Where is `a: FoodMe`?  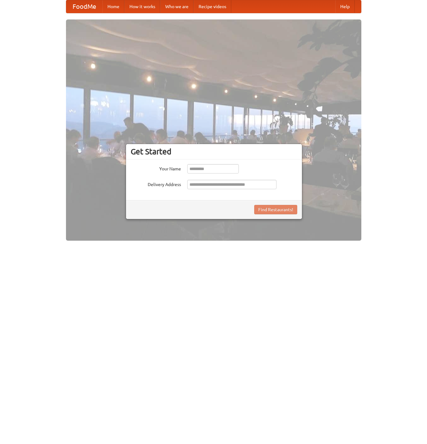 a: FoodMe is located at coordinates (84, 7).